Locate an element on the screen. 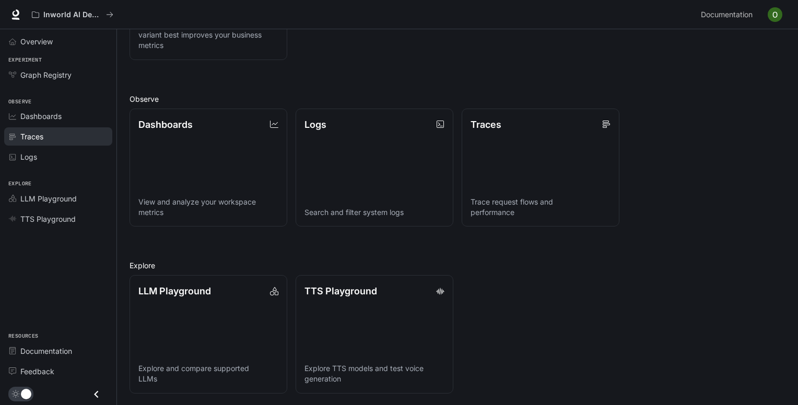 The width and height of the screenshot is (798, 405). a: LLM PlaygroundExplore and compare supported LLMs is located at coordinates (208, 334).